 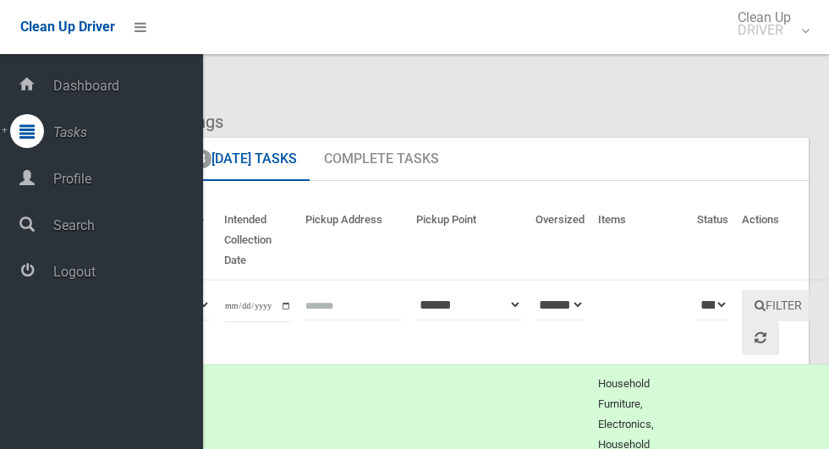 What do you see at coordinates (68, 27) in the screenshot?
I see `a: Clean Up Driver` at bounding box center [68, 27].